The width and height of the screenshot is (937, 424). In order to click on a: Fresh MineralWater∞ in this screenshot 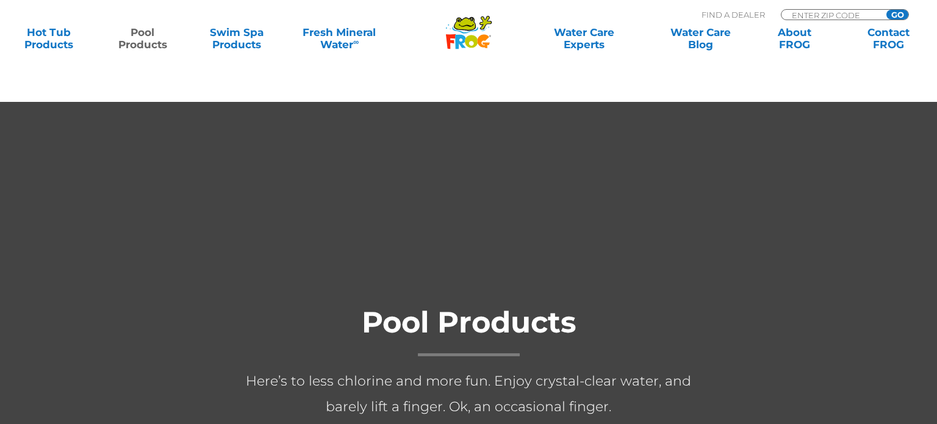, I will do `click(340, 38)`.